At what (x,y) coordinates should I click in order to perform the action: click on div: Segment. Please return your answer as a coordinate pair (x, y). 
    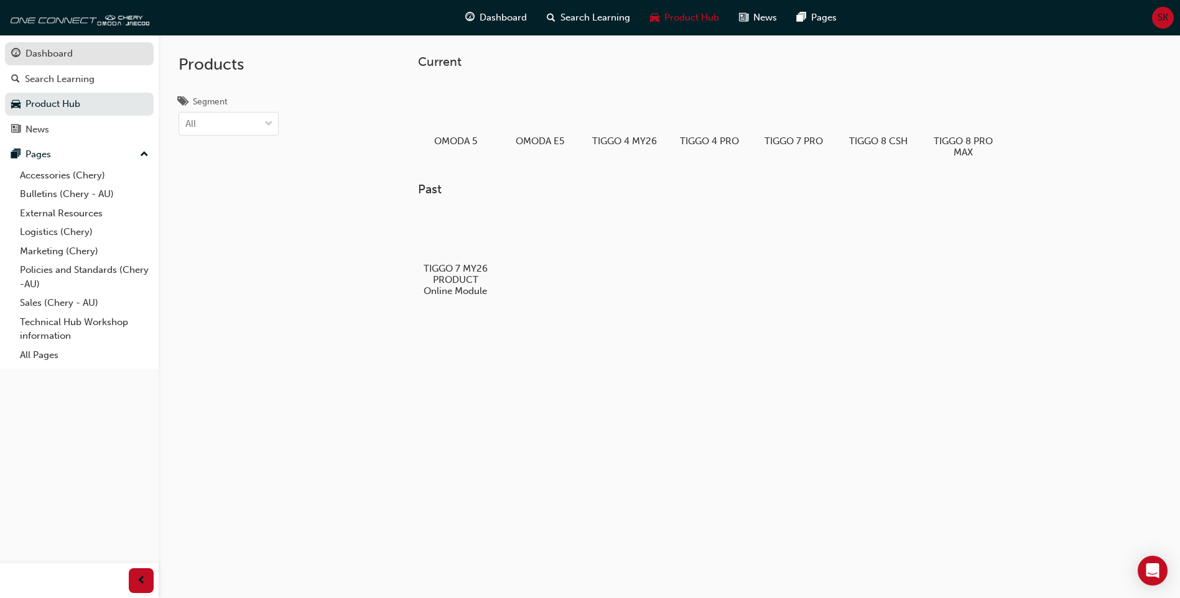
    Looking at the image, I should click on (210, 102).